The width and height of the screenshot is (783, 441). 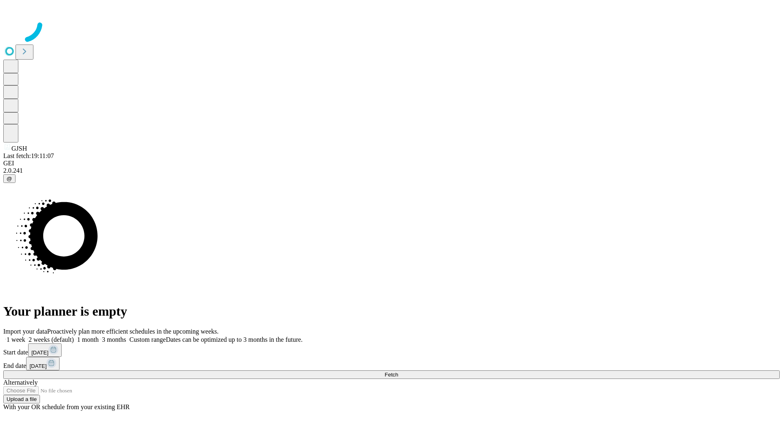 I want to click on span: Alternatively, so click(x=20, y=382).